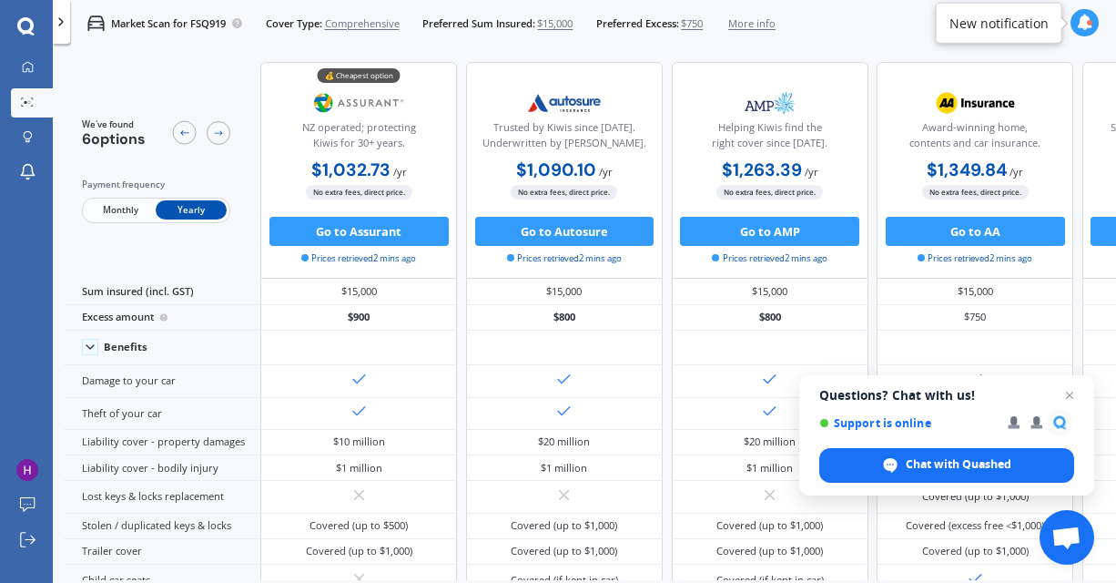 The image size is (1116, 583). I want to click on button: Go to Autosure, so click(564, 231).